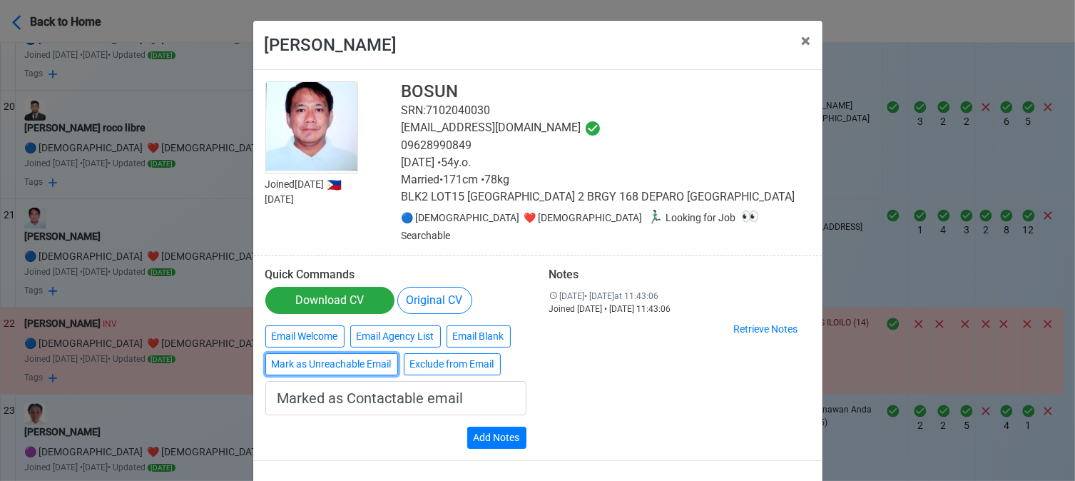 Image resolution: width=1075 pixels, height=481 pixels. Describe the element at coordinates (332, 364) in the screenshot. I see `button: Mark as Unreachable Email` at that location.